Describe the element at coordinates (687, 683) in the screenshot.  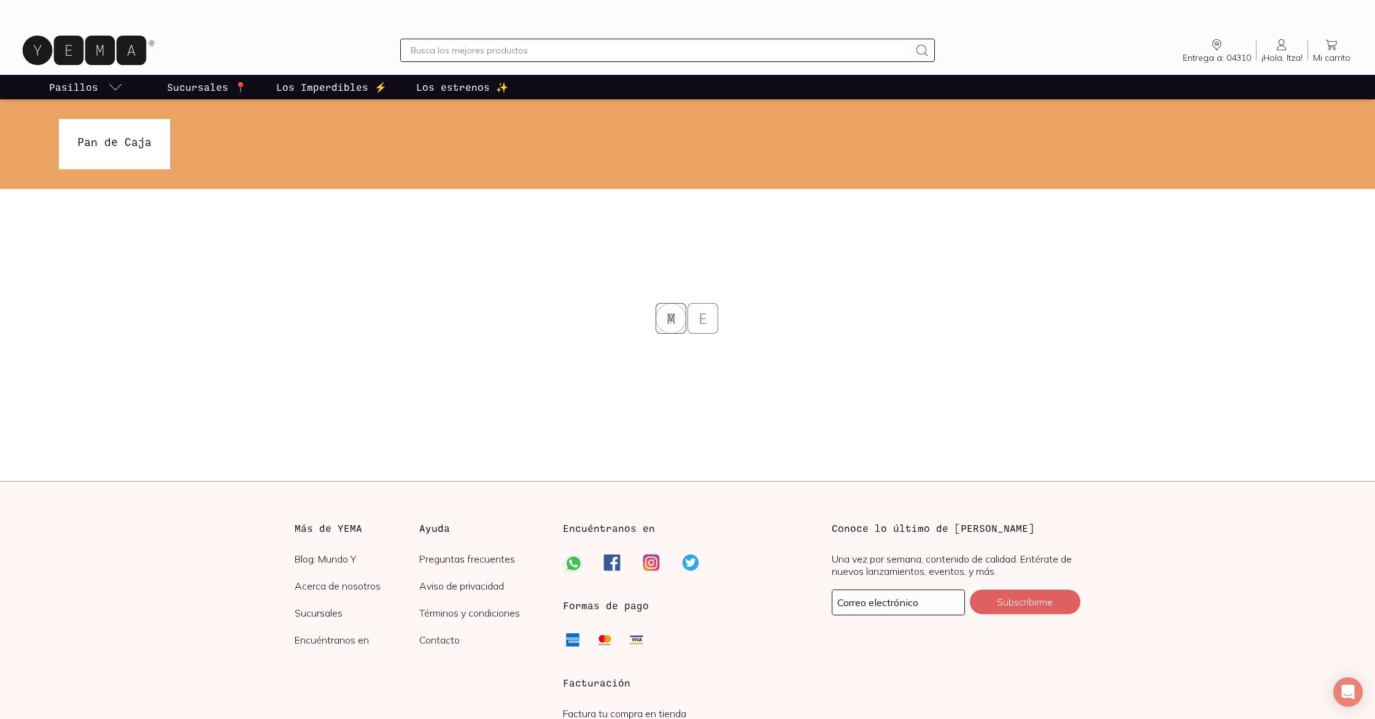
I see `h3: Facturación` at that location.